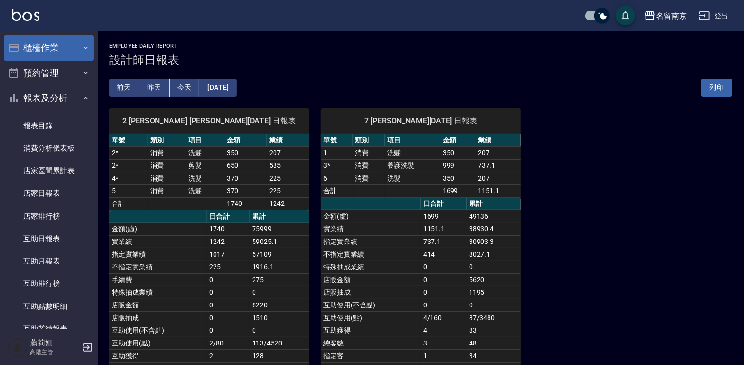 The width and height of the screenshot is (744, 365). Describe the element at coordinates (158, 317) in the screenshot. I see `td: 店販抽成` at that location.